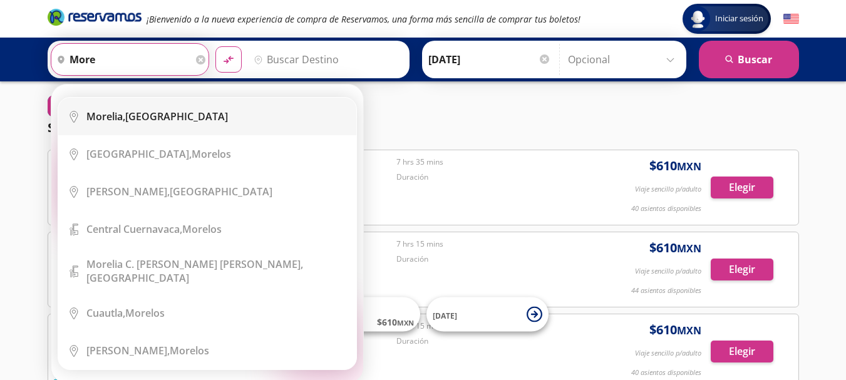 Image resolution: width=846 pixels, height=380 pixels. I want to click on button: Buscar, so click(749, 60).